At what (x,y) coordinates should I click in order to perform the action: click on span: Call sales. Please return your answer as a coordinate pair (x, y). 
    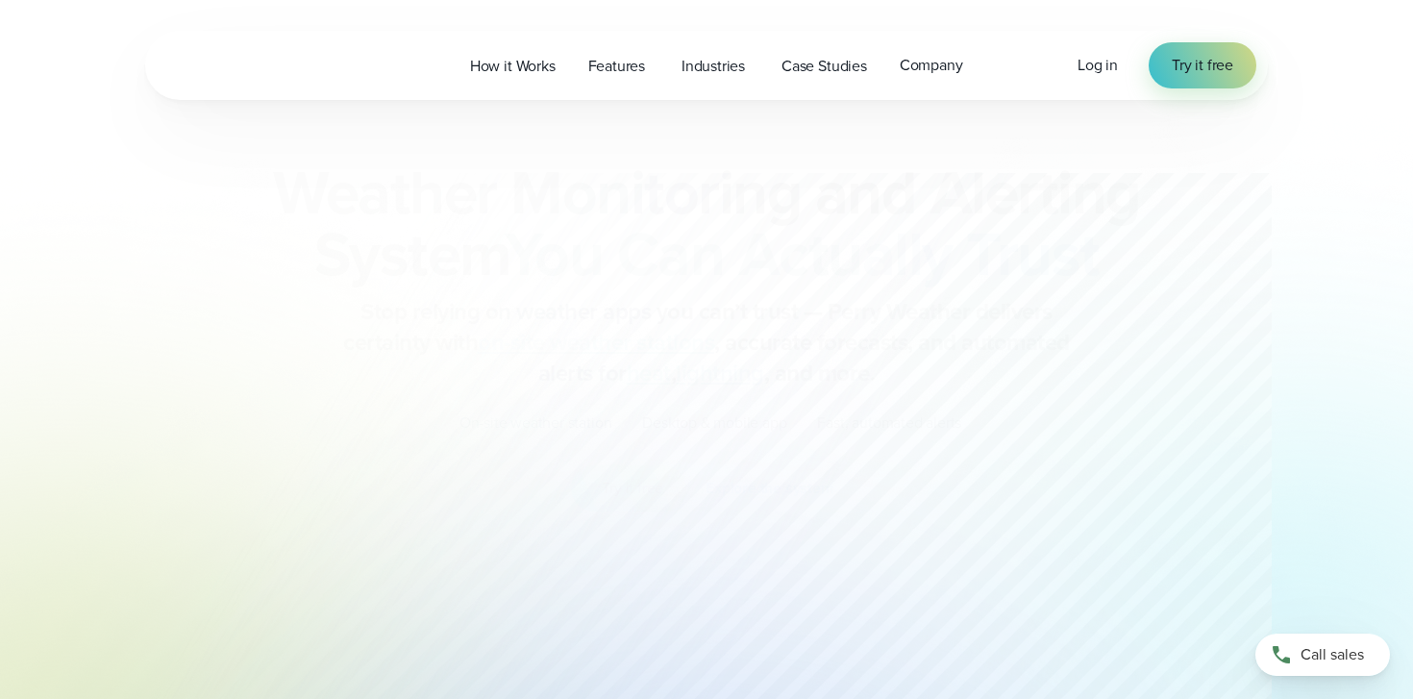
    Looking at the image, I should click on (1332, 655).